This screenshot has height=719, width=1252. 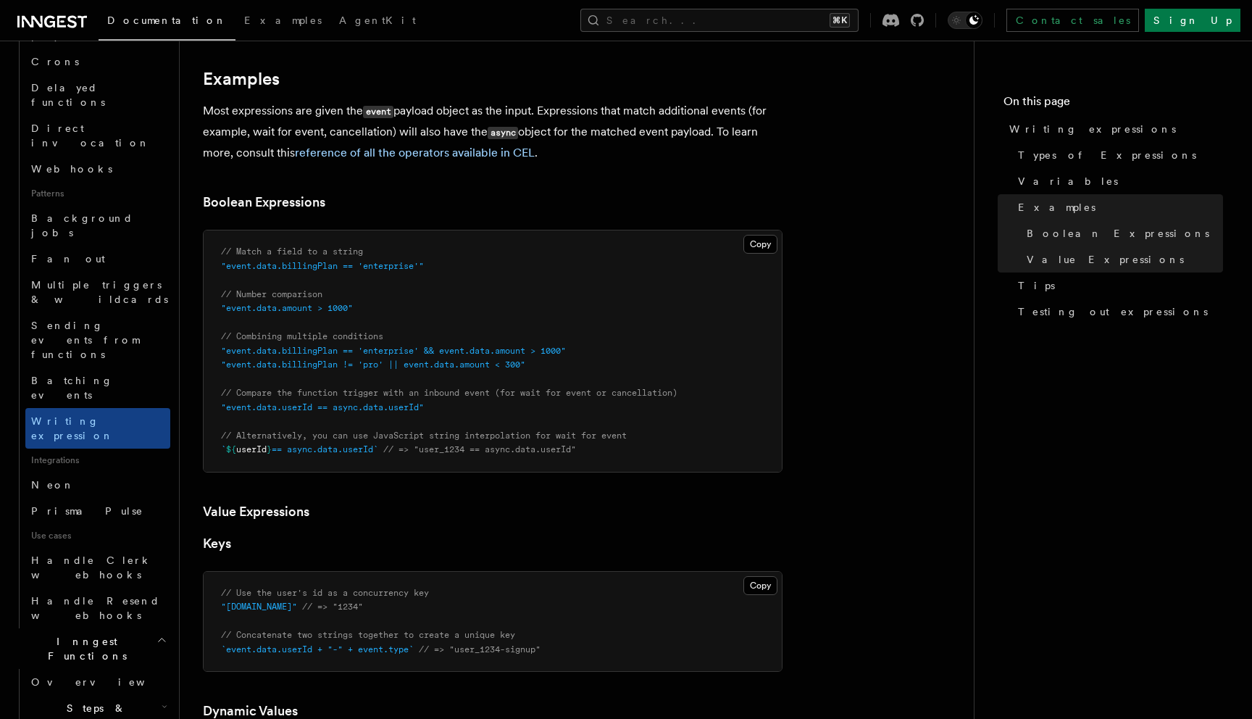 What do you see at coordinates (98, 567) in the screenshot?
I see `a: Handle Clerk webhooks` at bounding box center [98, 567].